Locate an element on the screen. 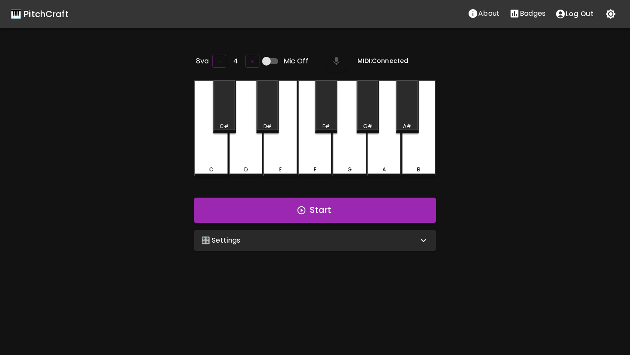 The height and width of the screenshot is (355, 630). button: account of current user is located at coordinates (574, 14).